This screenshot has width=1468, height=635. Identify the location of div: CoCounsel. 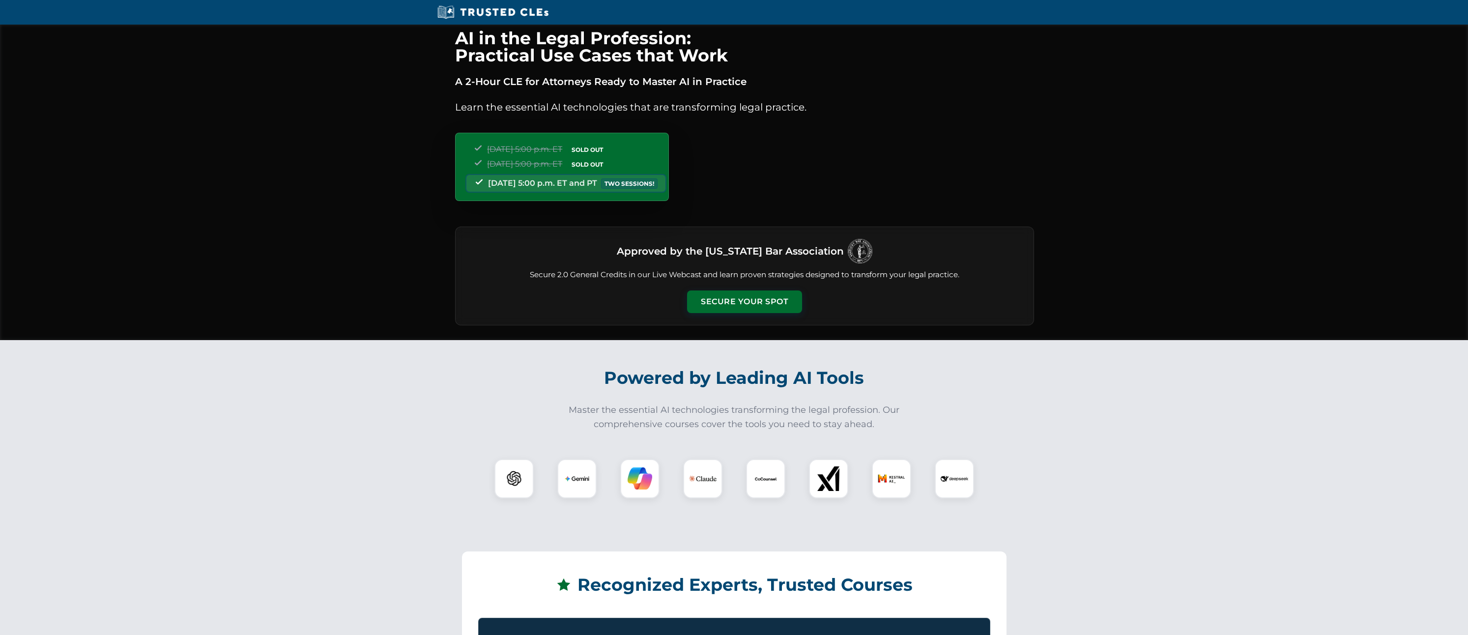
(766, 479).